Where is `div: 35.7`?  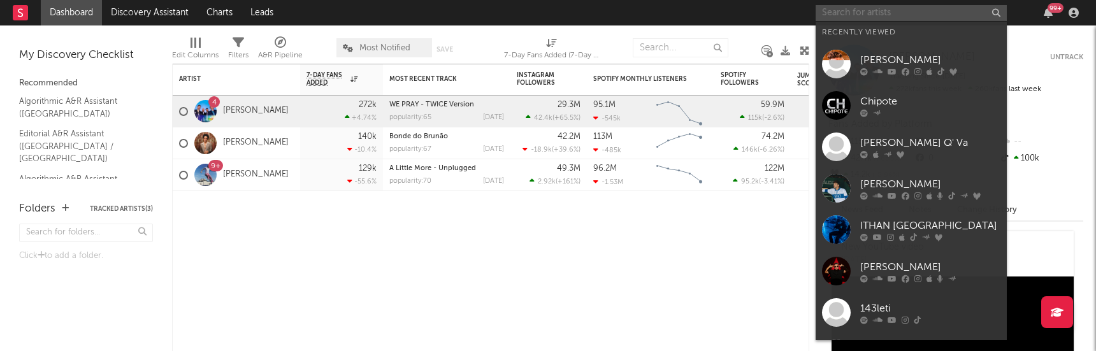 div: 35.7 is located at coordinates (823, 175).